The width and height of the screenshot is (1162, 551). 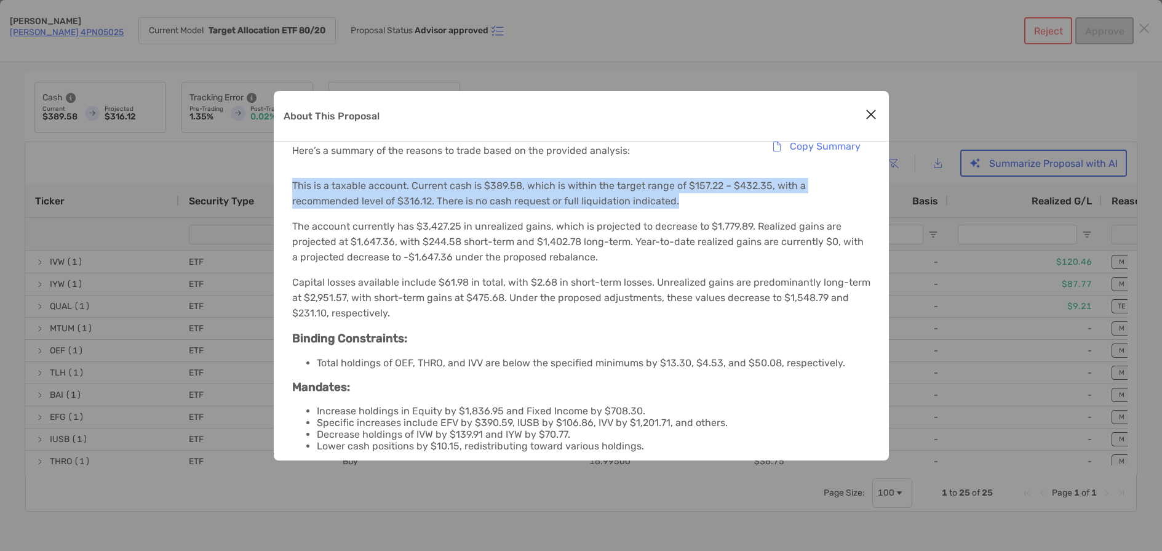 What do you see at coordinates (461, 150) in the screenshot?
I see `p: Here’s a summary of the reasons to trade based on the provided analysis:` at bounding box center [461, 150].